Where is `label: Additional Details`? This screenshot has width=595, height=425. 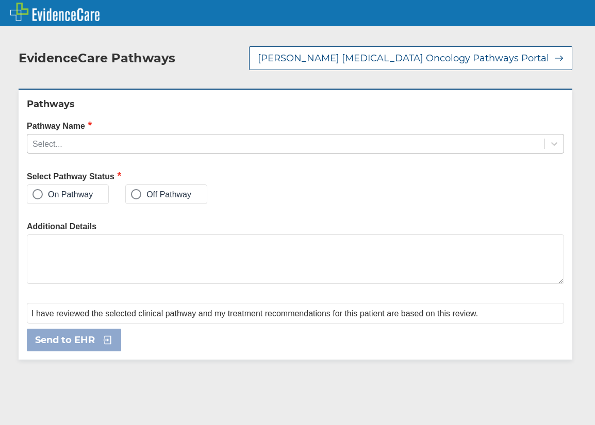 label: Additional Details is located at coordinates (296, 226).